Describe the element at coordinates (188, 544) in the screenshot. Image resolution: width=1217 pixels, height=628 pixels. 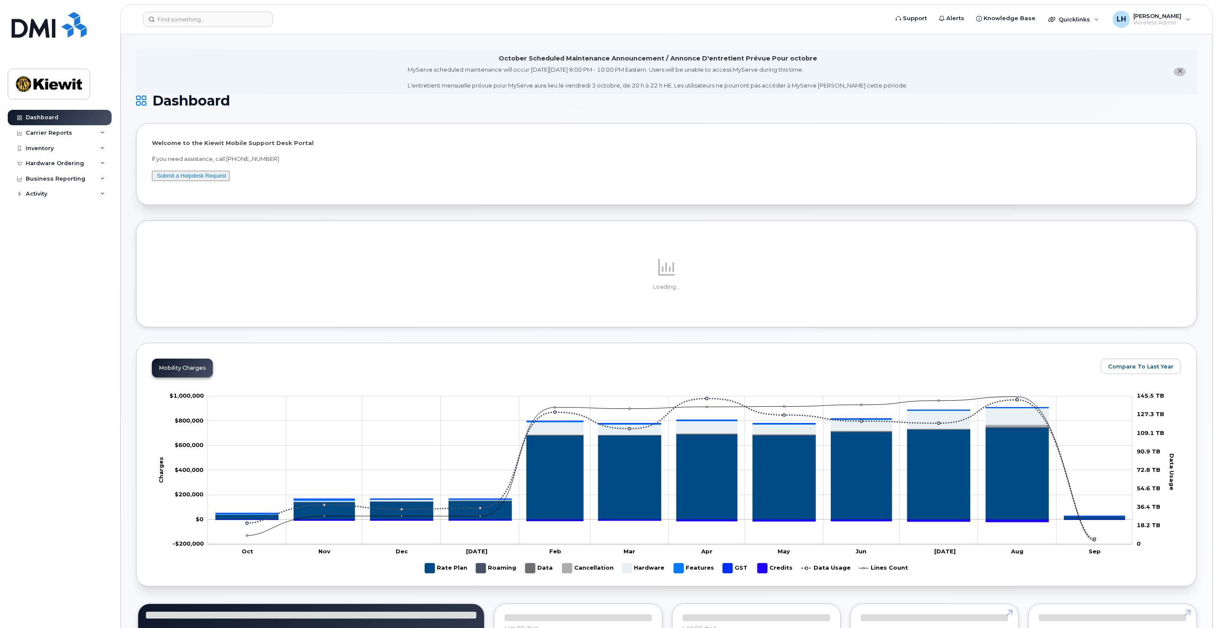
I see `tspan: -$200,000` at that location.